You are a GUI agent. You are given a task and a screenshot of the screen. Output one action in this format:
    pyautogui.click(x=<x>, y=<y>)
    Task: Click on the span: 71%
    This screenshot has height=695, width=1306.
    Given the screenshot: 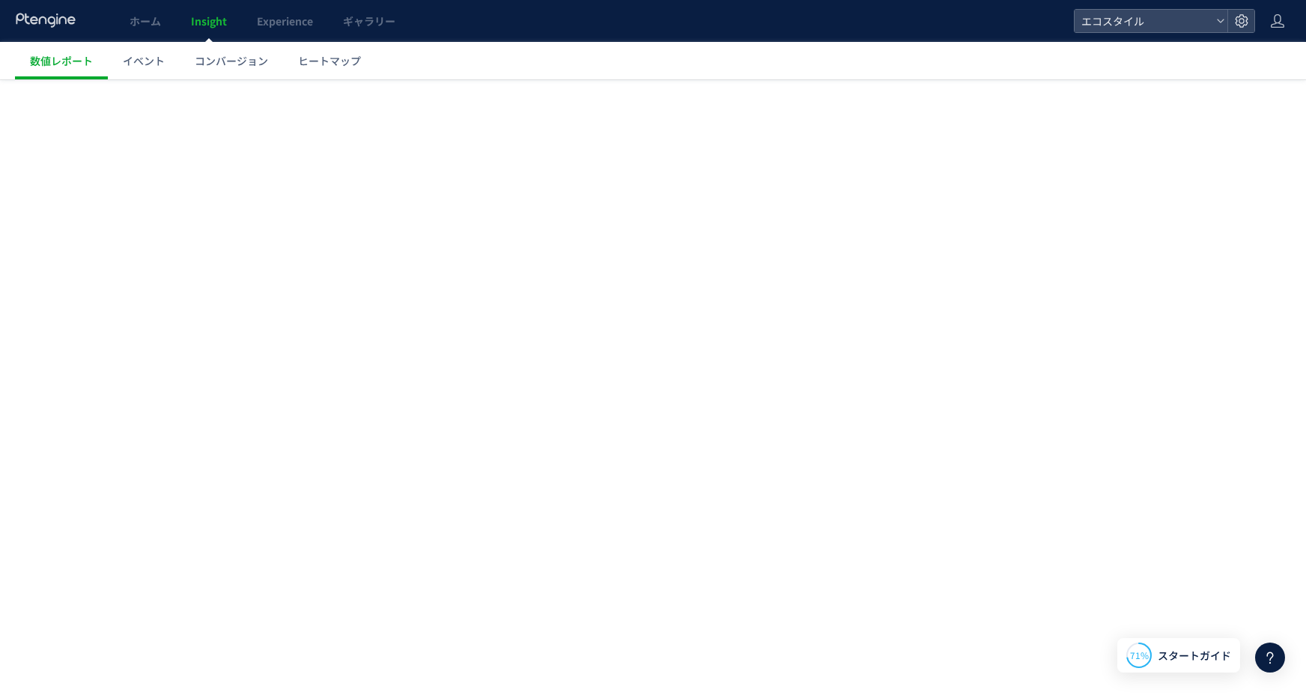 What is the action you would take?
    pyautogui.click(x=1139, y=654)
    